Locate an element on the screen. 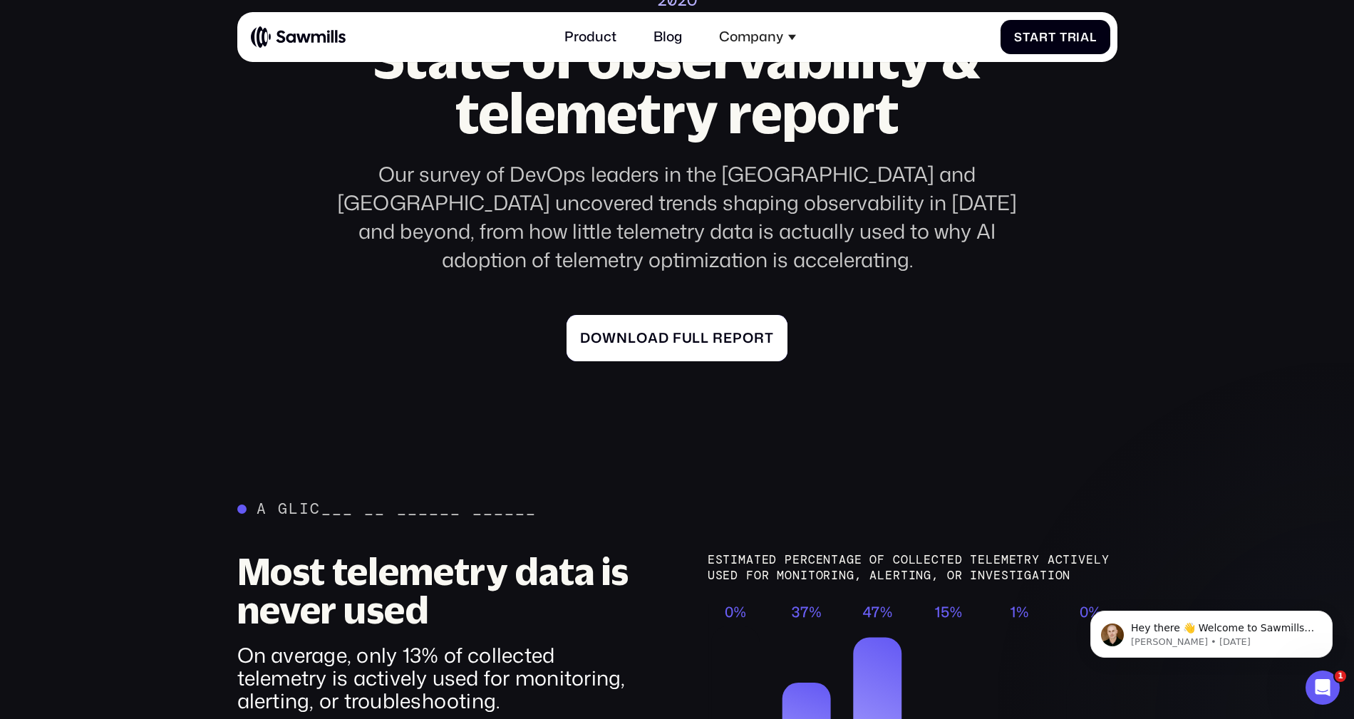 The height and width of the screenshot is (719, 1354). span: p is located at coordinates (737, 338).